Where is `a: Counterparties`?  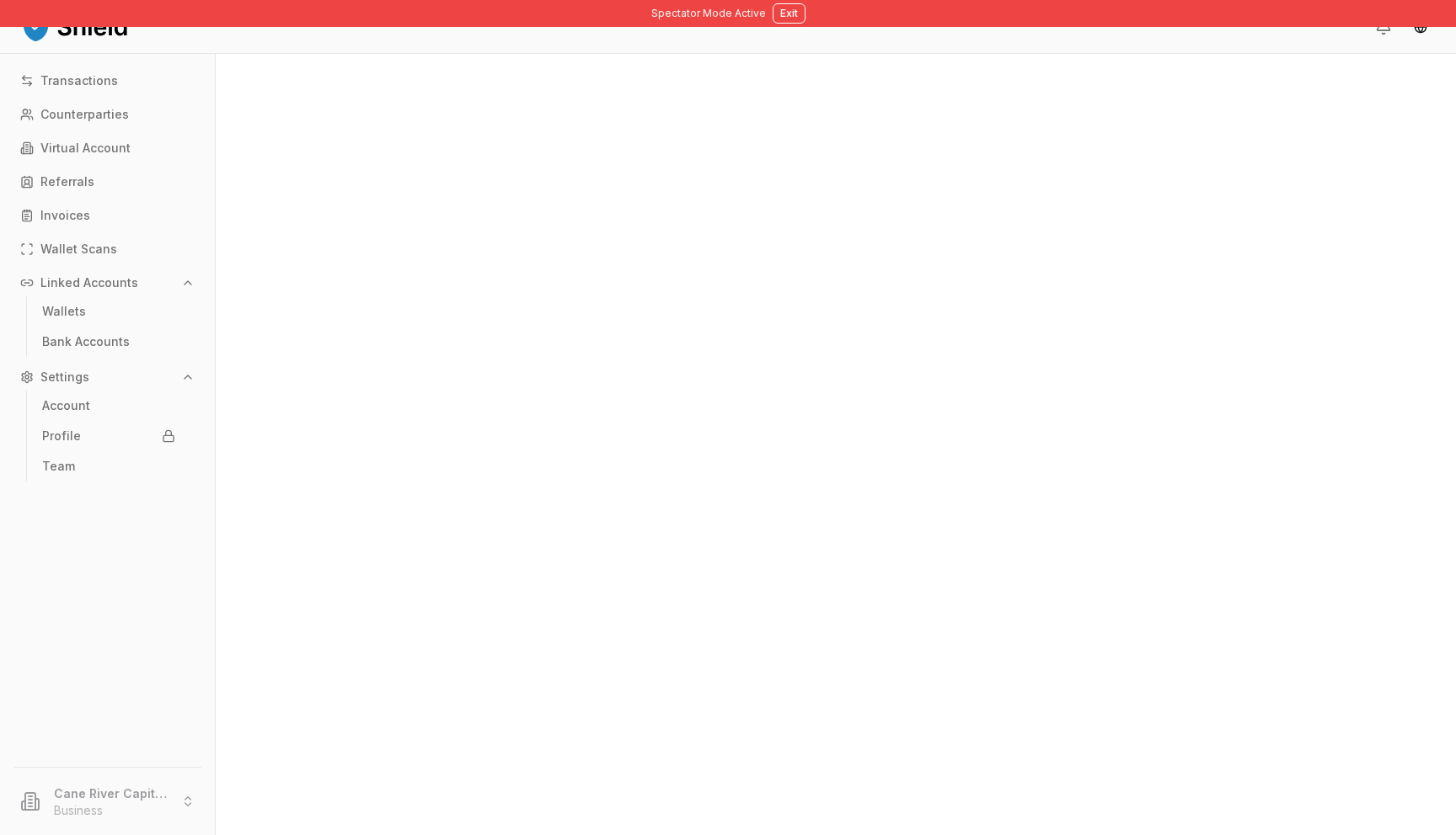 a: Counterparties is located at coordinates (107, 115).